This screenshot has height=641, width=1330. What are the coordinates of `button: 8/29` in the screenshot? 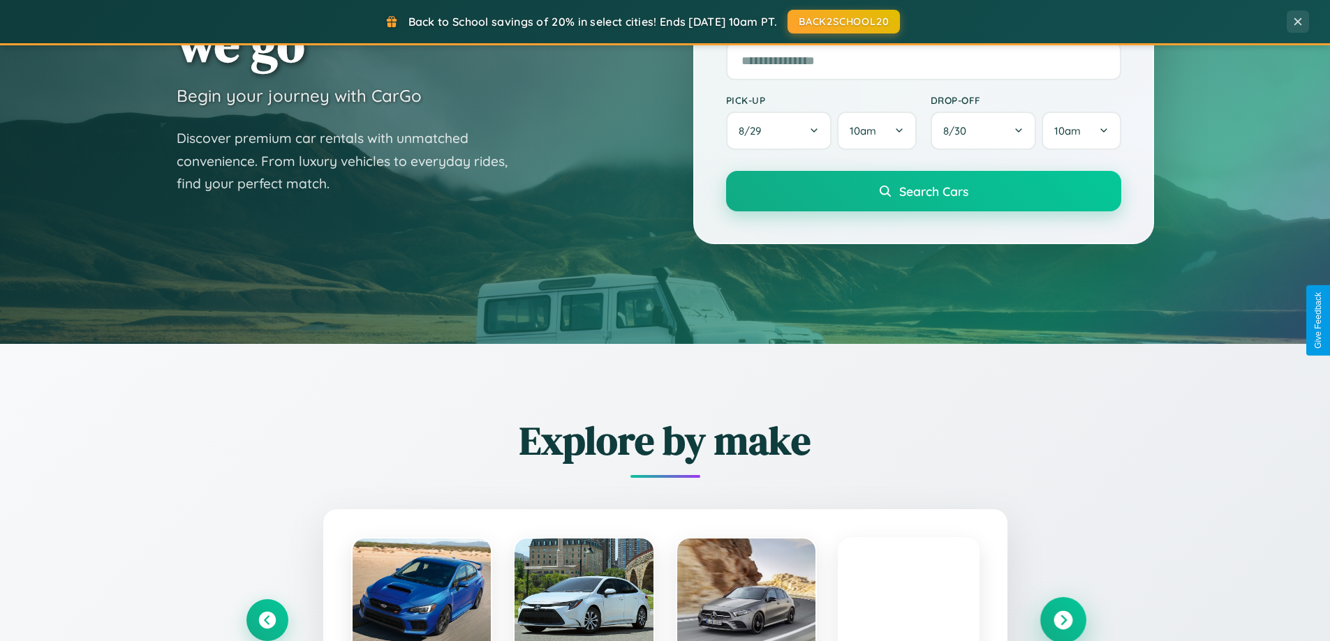 It's located at (779, 131).